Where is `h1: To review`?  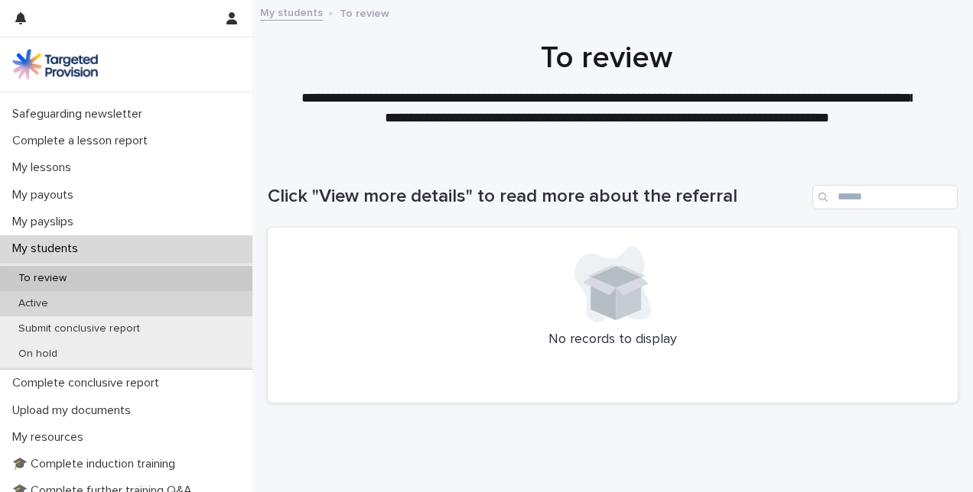 h1: To review is located at coordinates (606, 58).